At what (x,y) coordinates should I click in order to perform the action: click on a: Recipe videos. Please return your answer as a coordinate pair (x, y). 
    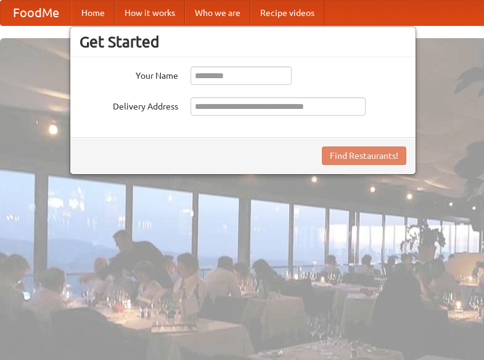
    Looking at the image, I should click on (287, 13).